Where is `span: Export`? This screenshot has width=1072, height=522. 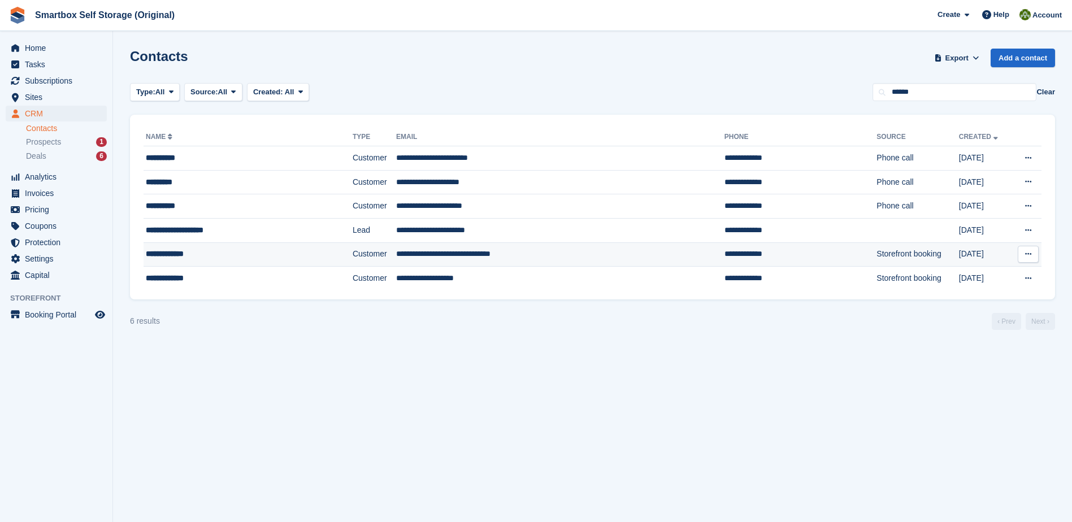 span: Export is located at coordinates (957, 58).